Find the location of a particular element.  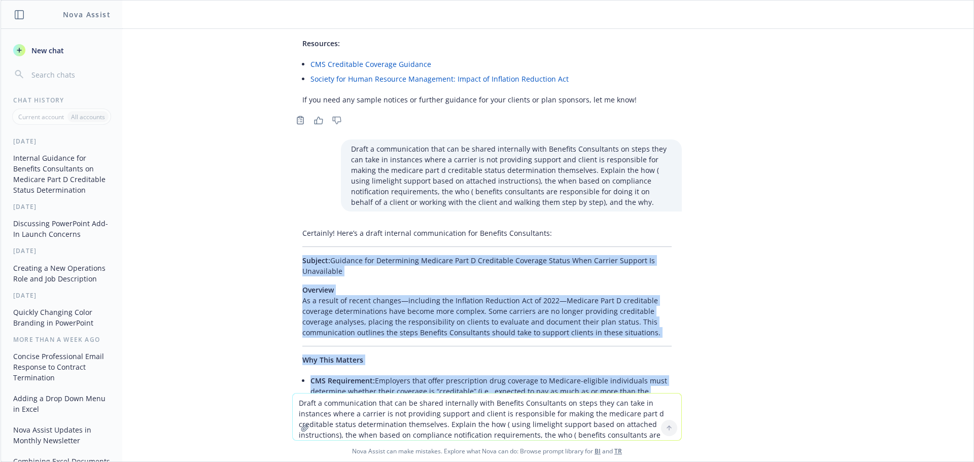

a: BI is located at coordinates (598, 451).